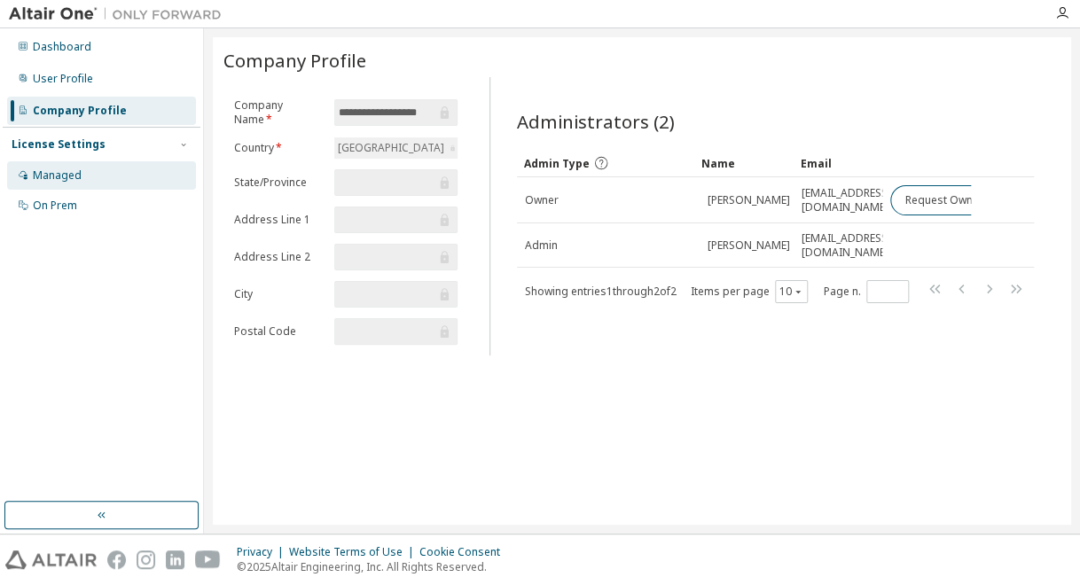  I want to click on div: User Profile, so click(63, 79).